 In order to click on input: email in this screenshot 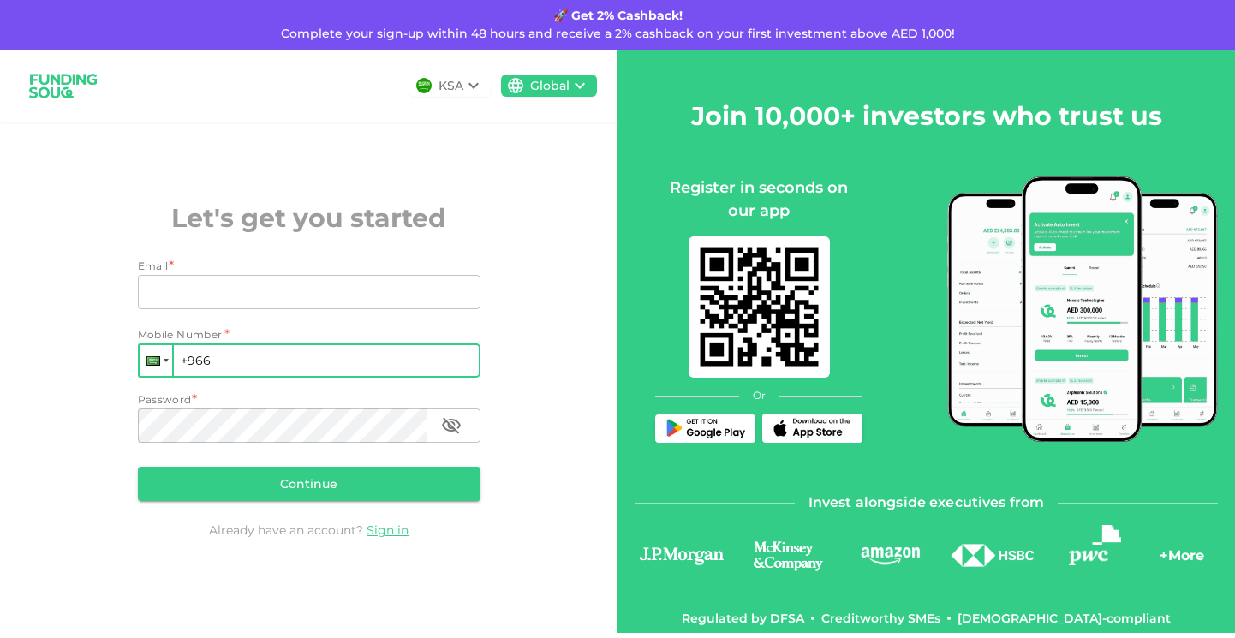, I will do `click(300, 292)`.